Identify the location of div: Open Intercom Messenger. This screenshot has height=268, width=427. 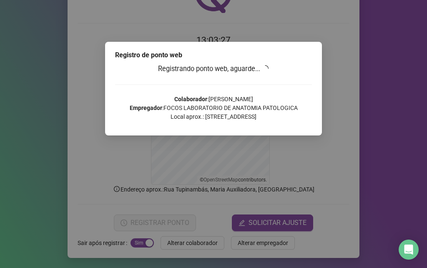
(409, 249).